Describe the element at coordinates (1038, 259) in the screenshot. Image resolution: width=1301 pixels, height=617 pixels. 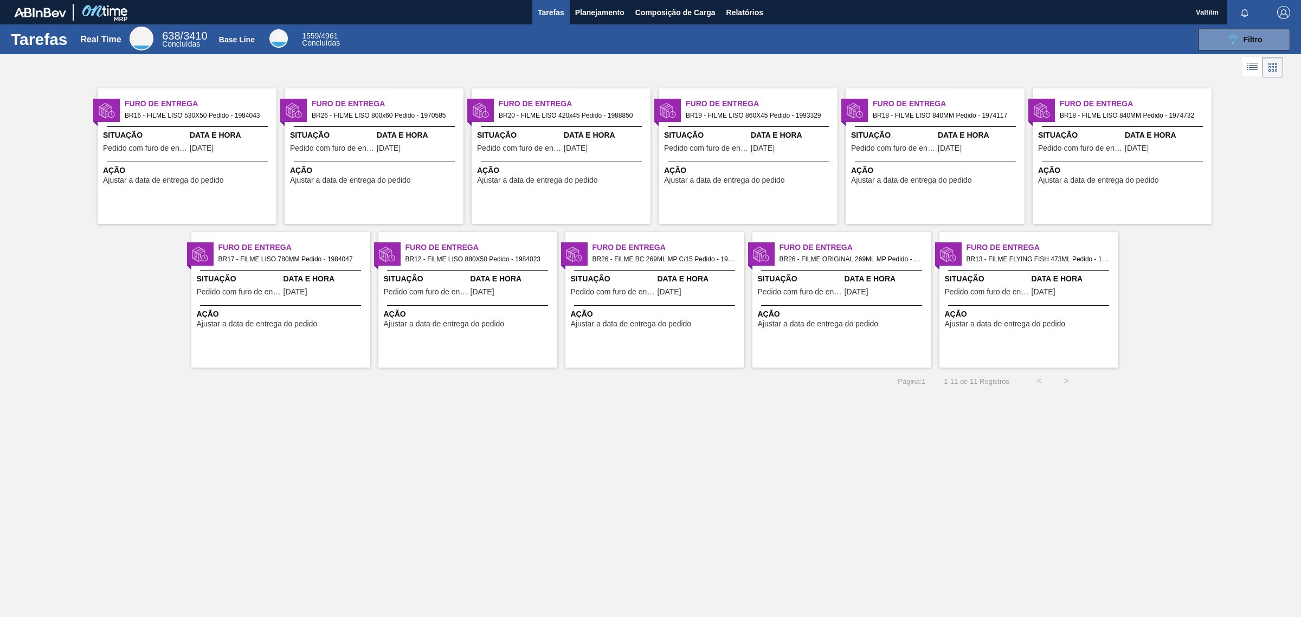
I see `span: BR13 - FILME FLYING FISH 473ML Pedido - 1972005` at that location.